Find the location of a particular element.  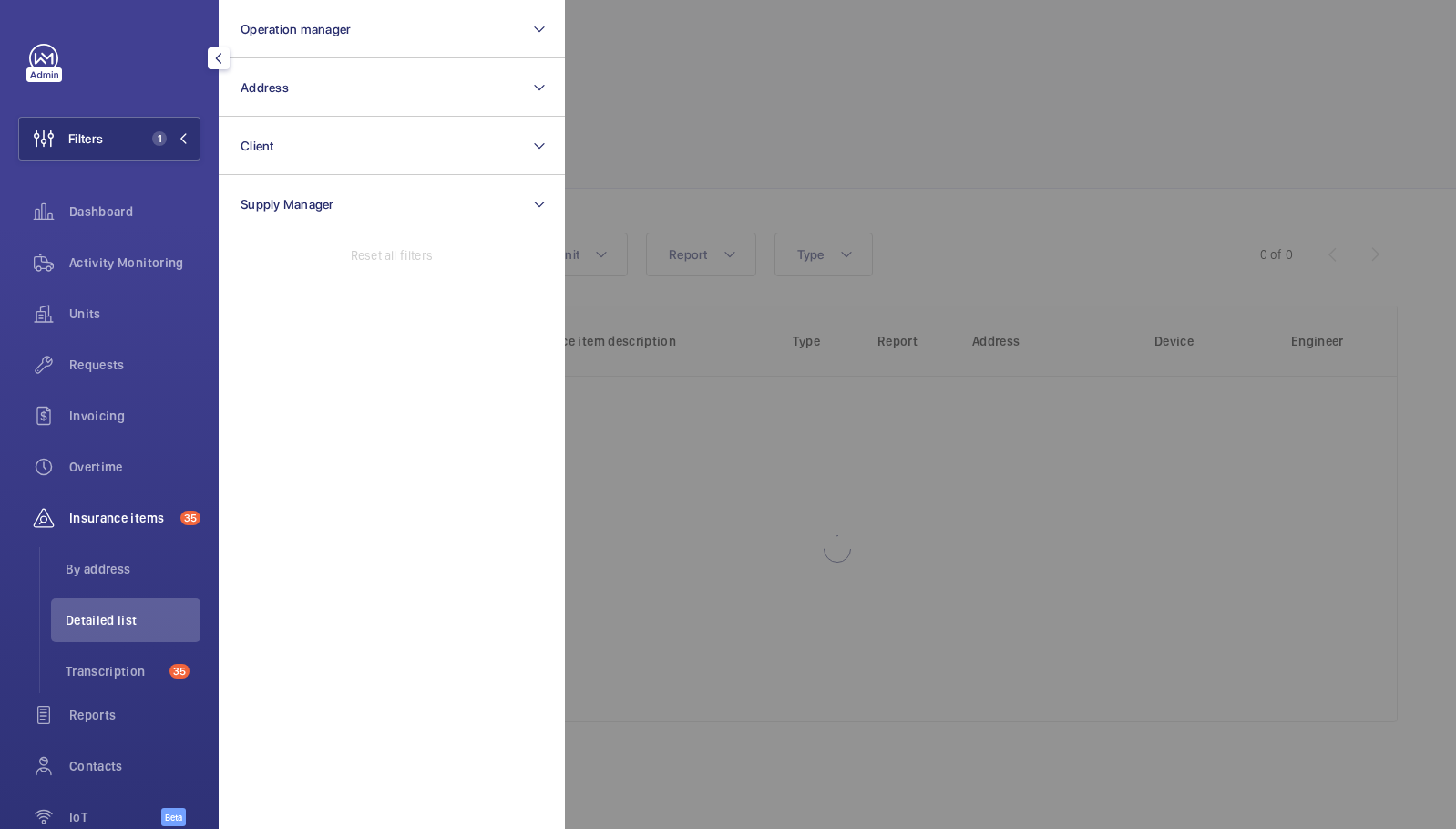

span: 1 is located at coordinates (159, 139).